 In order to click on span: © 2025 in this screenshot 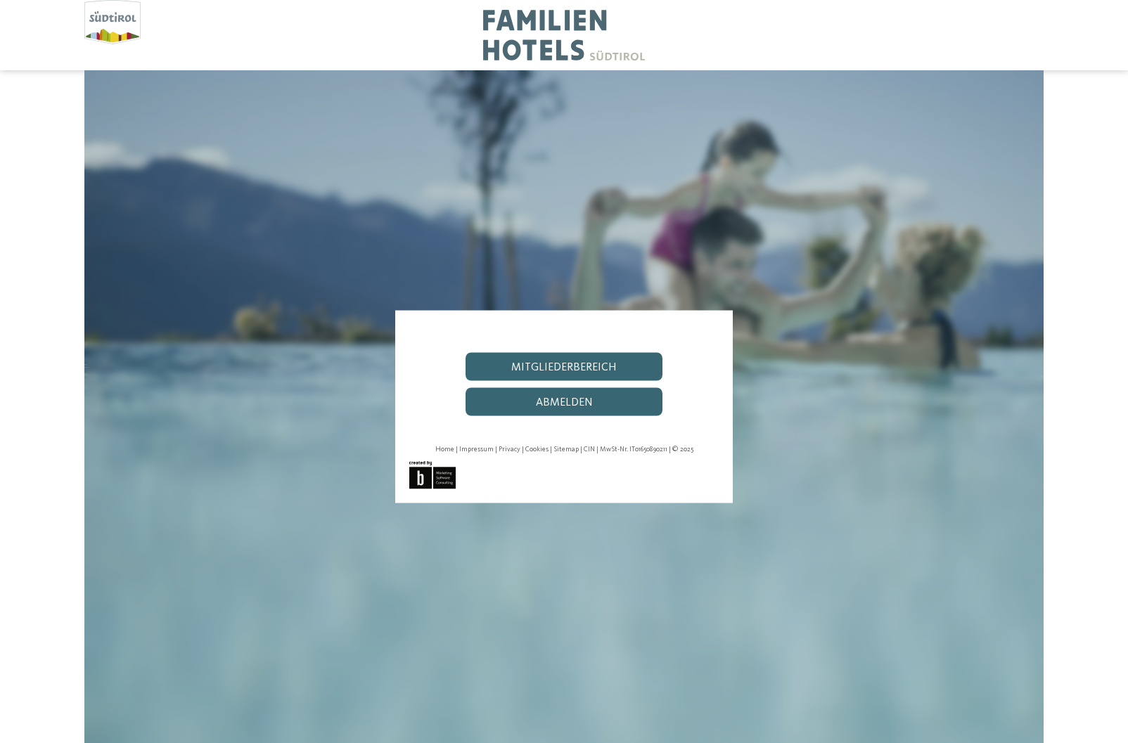, I will do `click(683, 449)`.